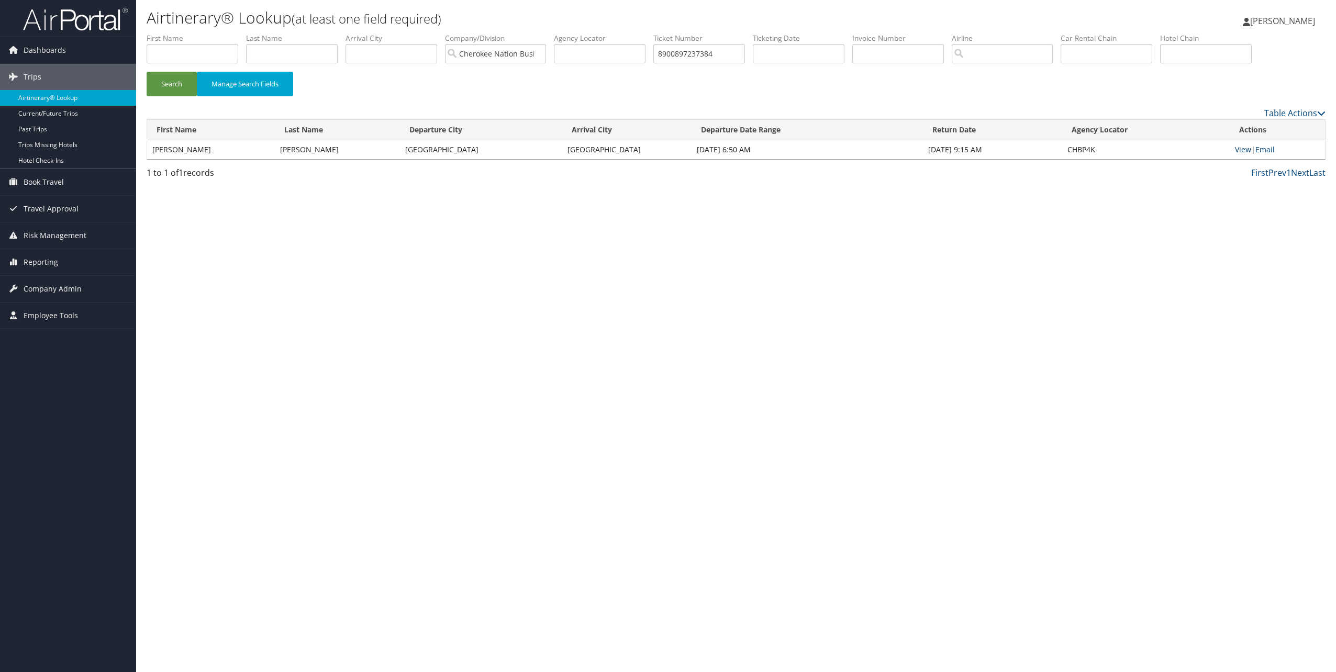 The width and height of the screenshot is (1336, 672). I want to click on th: Last Name: activate to sort column ascending, so click(337, 130).